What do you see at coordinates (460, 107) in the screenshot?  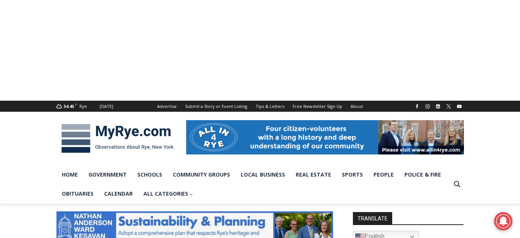 I see `a: YouTube` at bounding box center [460, 107].